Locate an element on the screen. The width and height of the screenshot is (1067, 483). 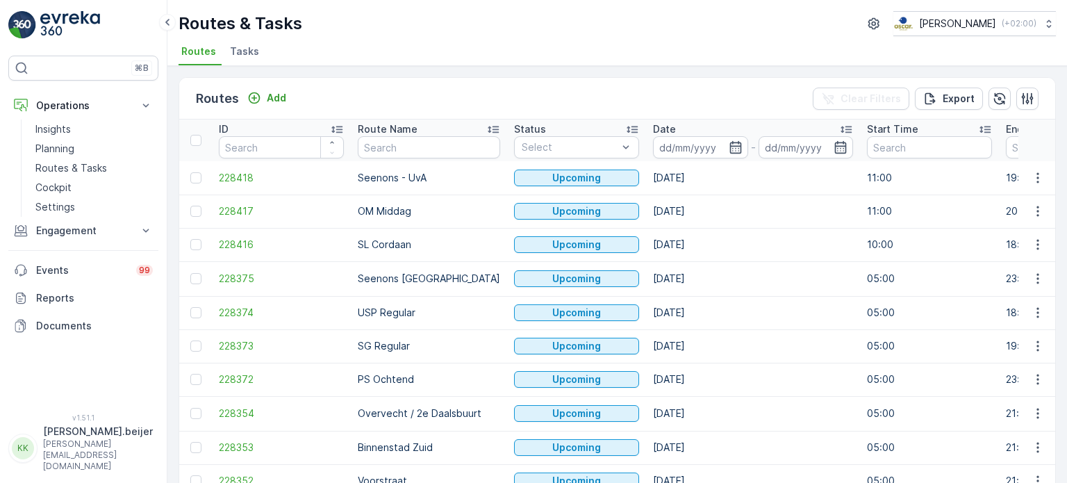
a: Planning is located at coordinates (94, 149).